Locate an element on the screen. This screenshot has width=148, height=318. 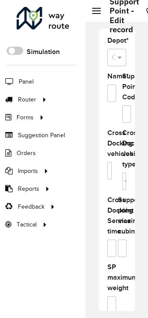
label: Cross Docking vehicles types is located at coordinates (135, 149).